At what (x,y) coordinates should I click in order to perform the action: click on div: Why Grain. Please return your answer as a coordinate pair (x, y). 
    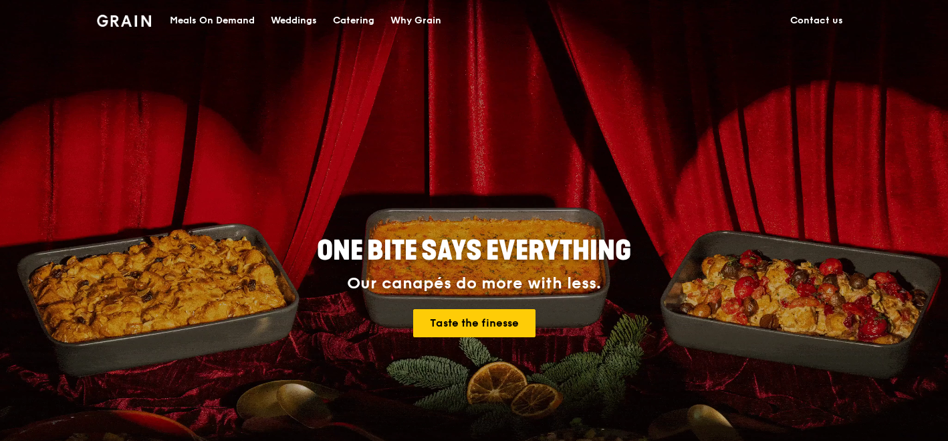
    Looking at the image, I should click on (416, 21).